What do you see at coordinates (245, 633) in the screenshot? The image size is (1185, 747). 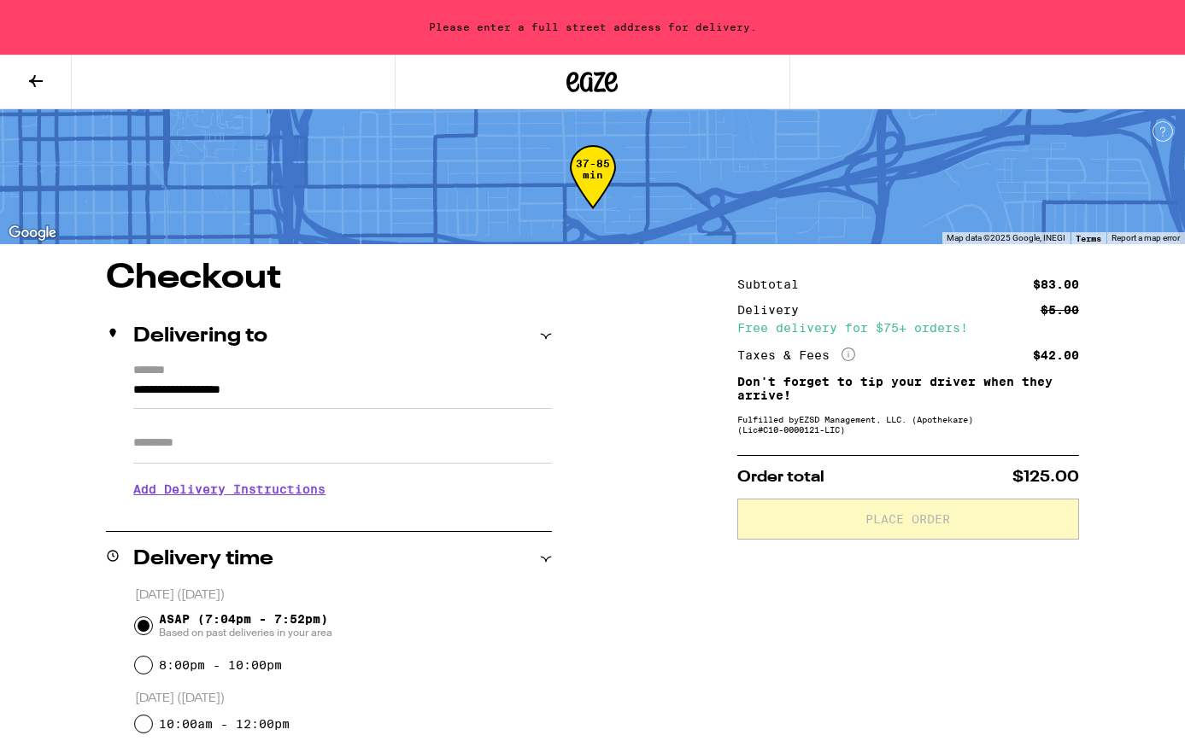 I see `span: Based on past deliveries in your area` at bounding box center [245, 633].